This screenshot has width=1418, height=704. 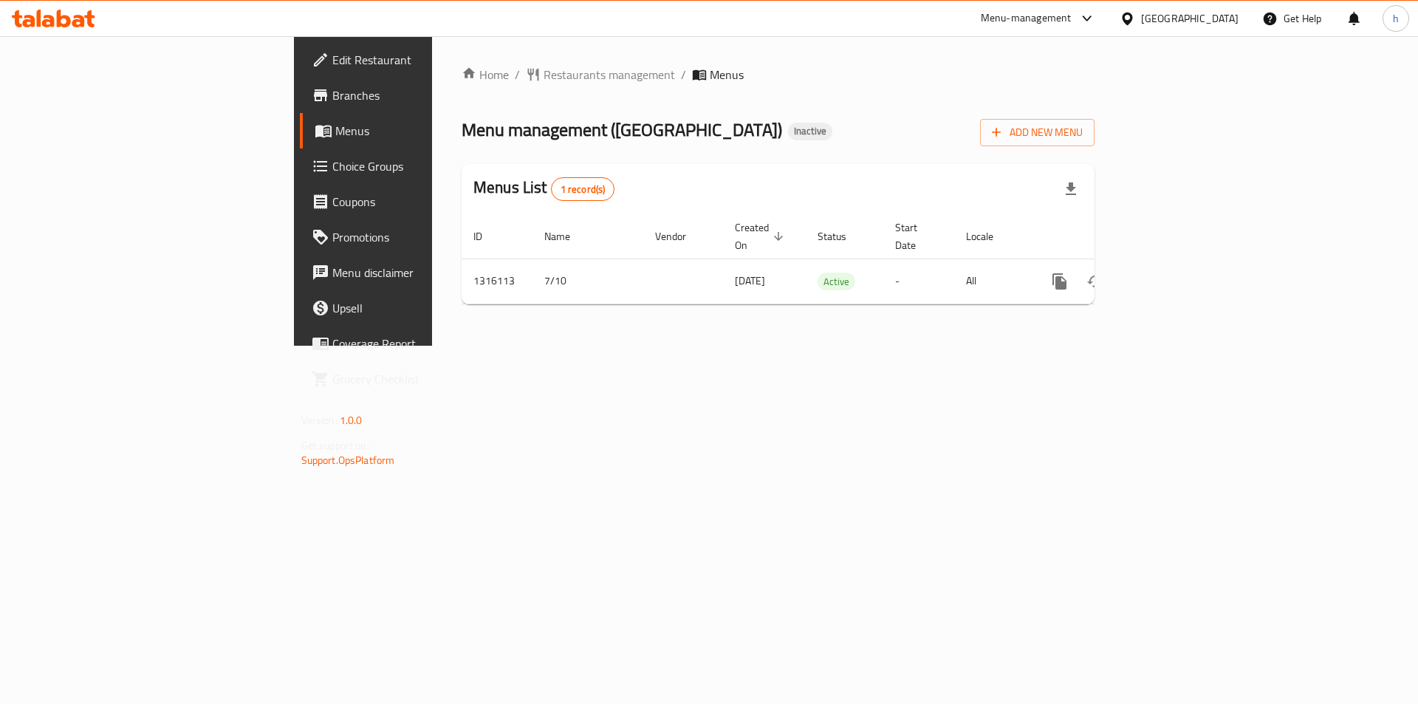 I want to click on a: Grocery Checklist, so click(x=415, y=379).